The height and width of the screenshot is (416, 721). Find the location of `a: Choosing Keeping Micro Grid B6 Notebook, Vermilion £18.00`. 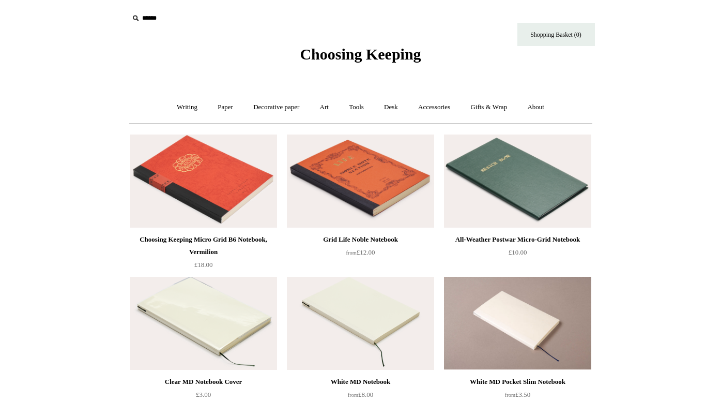

a: Choosing Keeping Micro Grid B6 Notebook, Vermilion £18.00 is located at coordinates (204, 254).